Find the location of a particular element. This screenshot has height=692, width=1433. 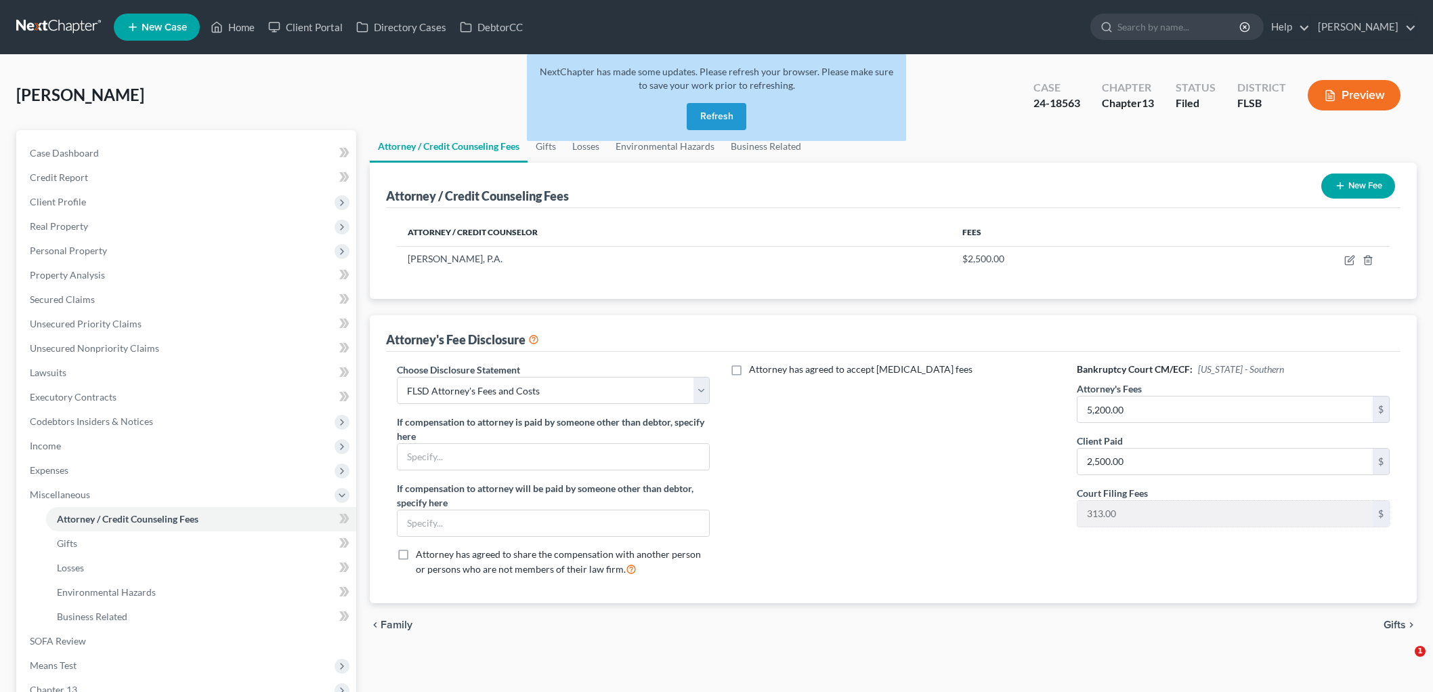

a: Losses is located at coordinates (201, 568).